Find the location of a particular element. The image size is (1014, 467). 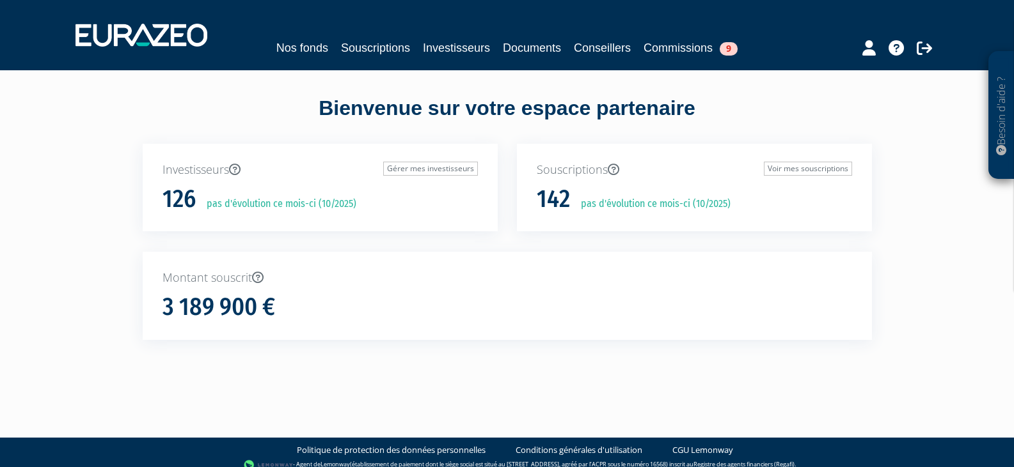

p: Besoin d'aide ? is located at coordinates (1001, 116).